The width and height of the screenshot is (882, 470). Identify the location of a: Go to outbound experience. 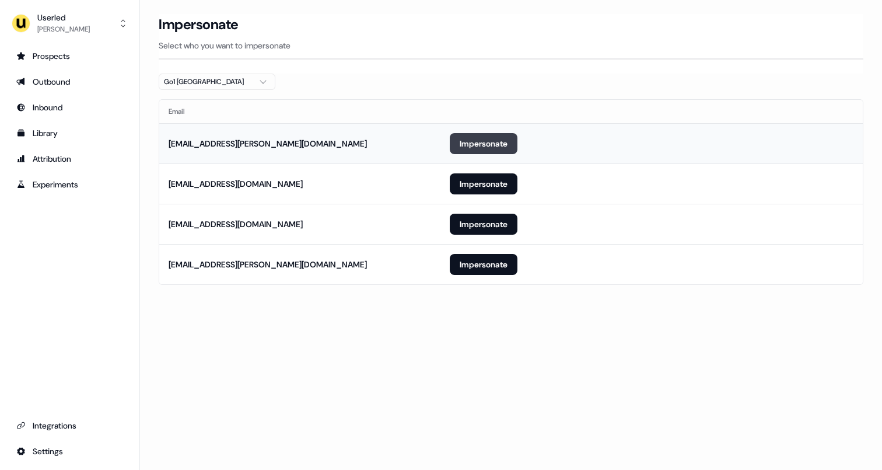
(69, 82).